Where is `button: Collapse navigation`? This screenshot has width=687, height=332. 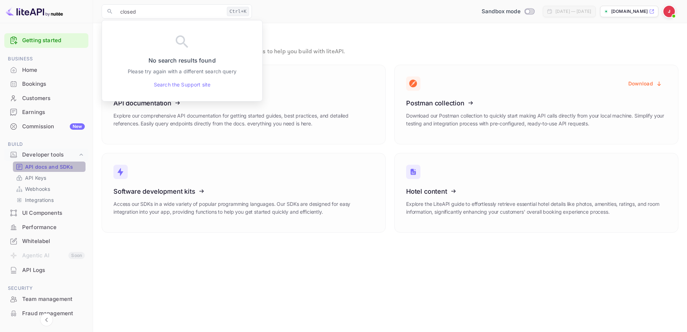
button: Collapse navigation is located at coordinates (47, 320).